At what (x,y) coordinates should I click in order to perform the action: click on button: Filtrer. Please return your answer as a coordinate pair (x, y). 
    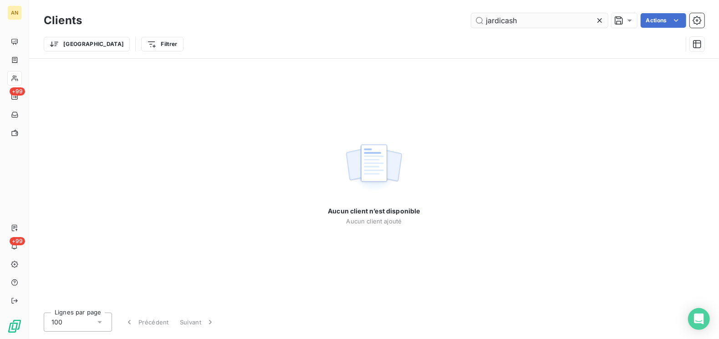
    Looking at the image, I should click on (162, 44).